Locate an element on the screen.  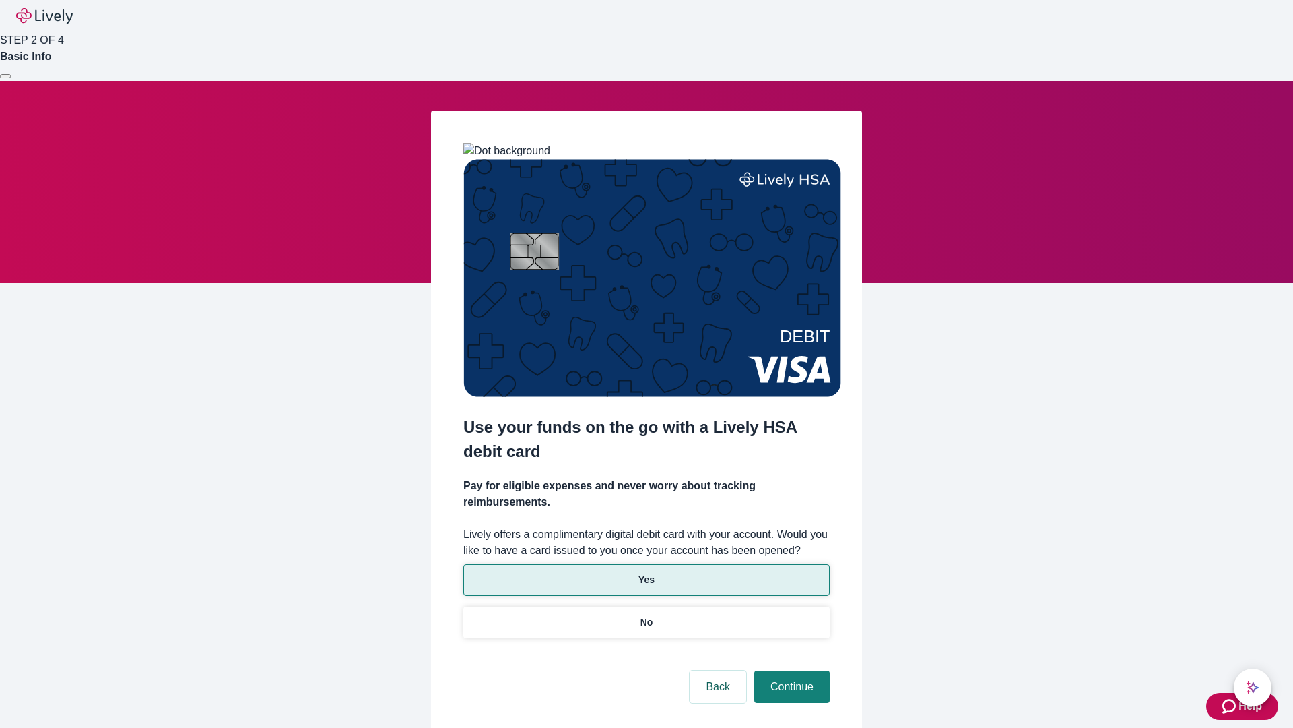
svg: Zendesk support icon is located at coordinates (1231, 706).